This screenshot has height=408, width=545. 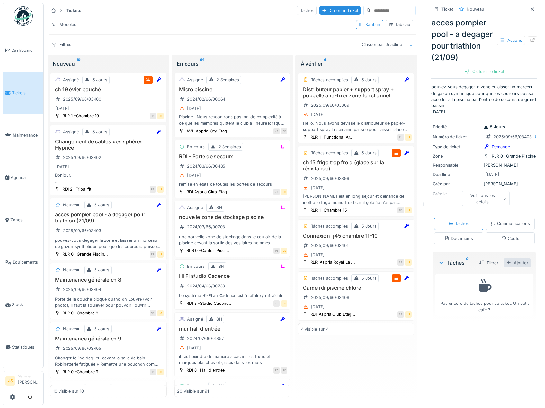 What do you see at coordinates (64, 24) in the screenshot?
I see `div: Modèles` at bounding box center [64, 24].